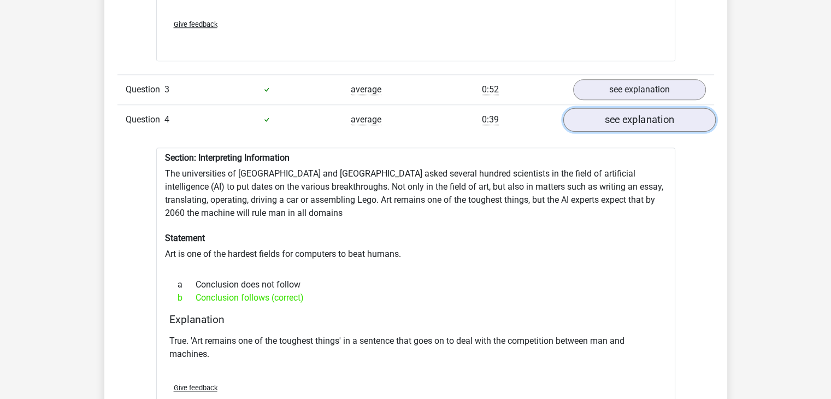 Image resolution: width=831 pixels, height=399 pixels. What do you see at coordinates (167, 89) in the screenshot?
I see `span: 3` at bounding box center [167, 89].